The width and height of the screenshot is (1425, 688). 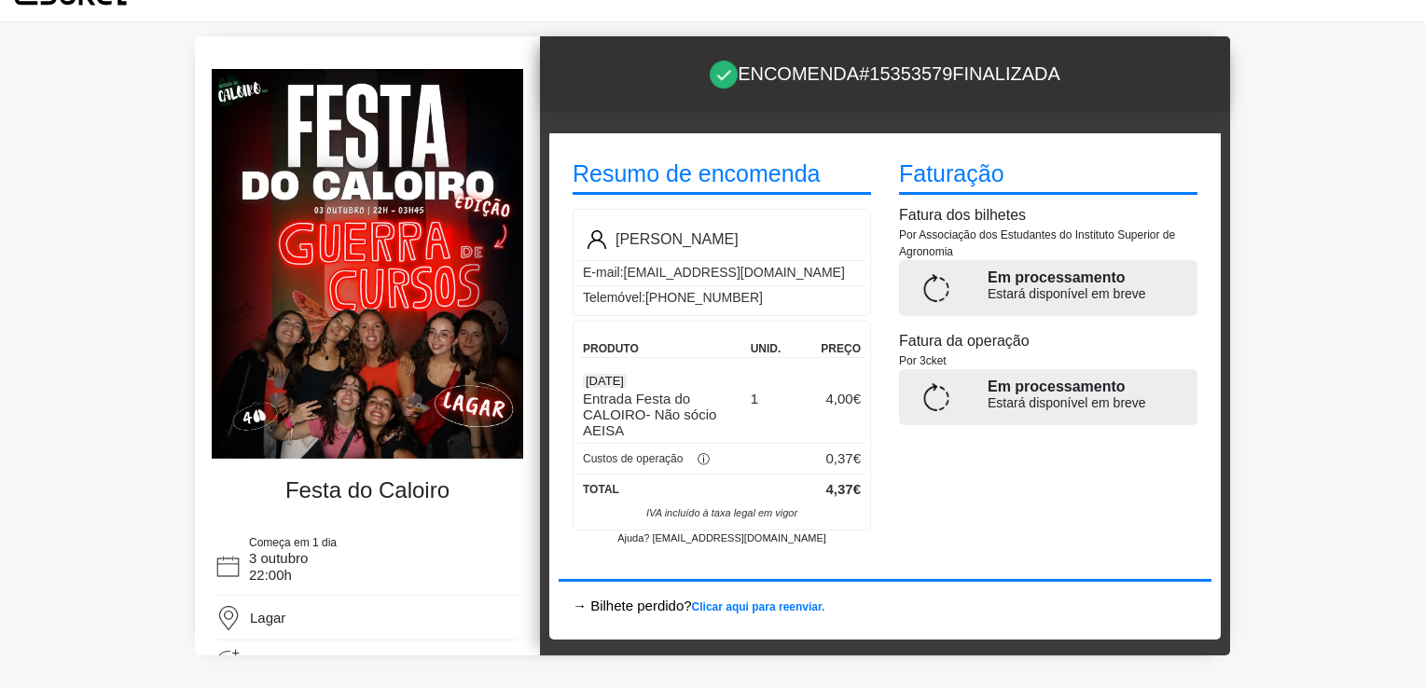 What do you see at coordinates (1048, 243) in the screenshot?
I see `p: Por Associação dos Estudantes do Instituto Superior de Agronomia` at bounding box center [1048, 243].